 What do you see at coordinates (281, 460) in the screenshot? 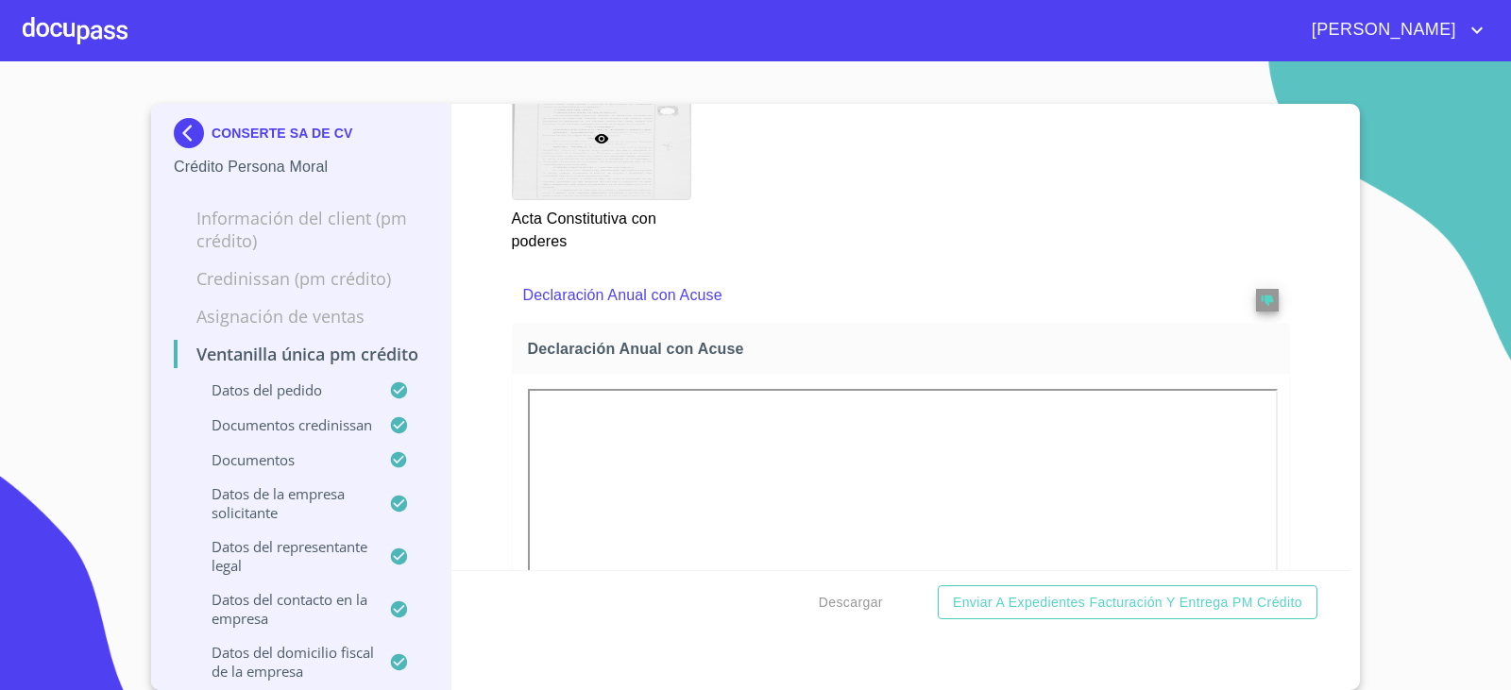
I see `p: Documentos` at bounding box center [281, 460].